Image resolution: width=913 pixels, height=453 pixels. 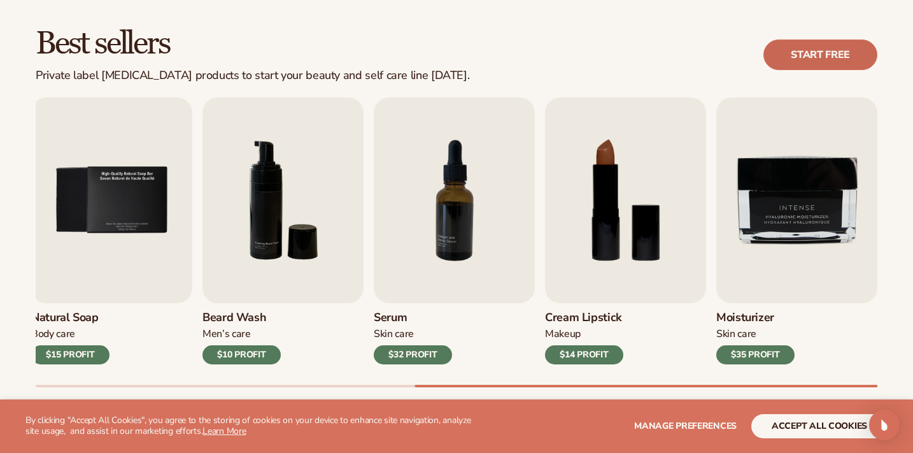 What do you see at coordinates (584, 318) in the screenshot?
I see `h3: Cream Lipstick` at bounding box center [584, 318].